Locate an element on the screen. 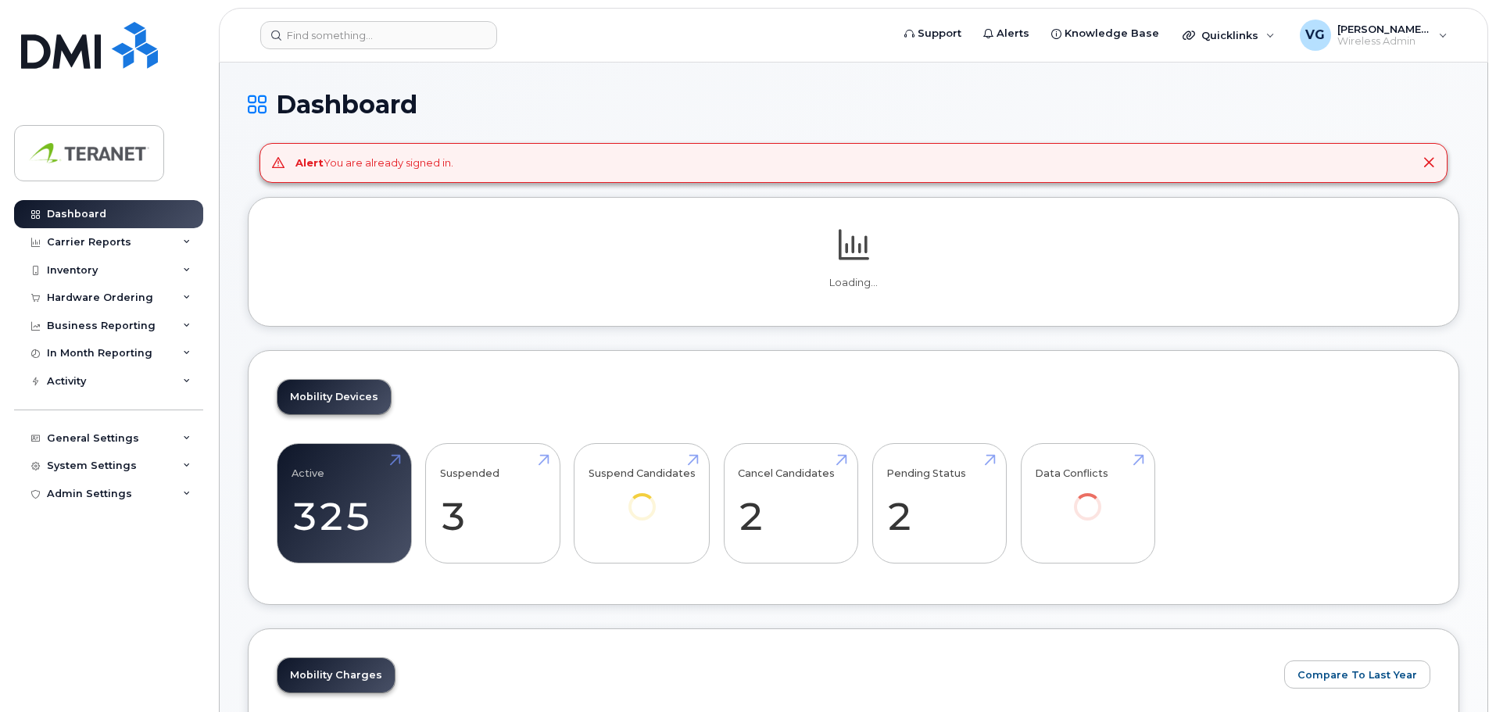 Image resolution: width=1496 pixels, height=712 pixels. a: Suspend Candidates is located at coordinates (642, 496).